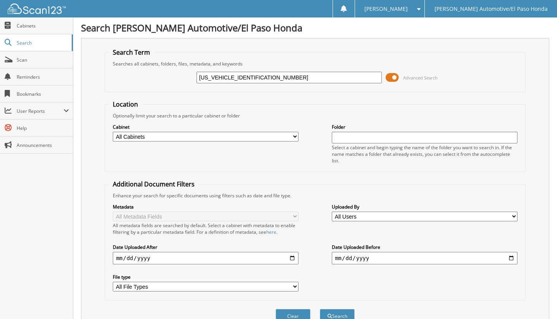  I want to click on div: Select a cabinet and begin typing the name of the folder you want to search in. If the name match..., so click(424, 154).